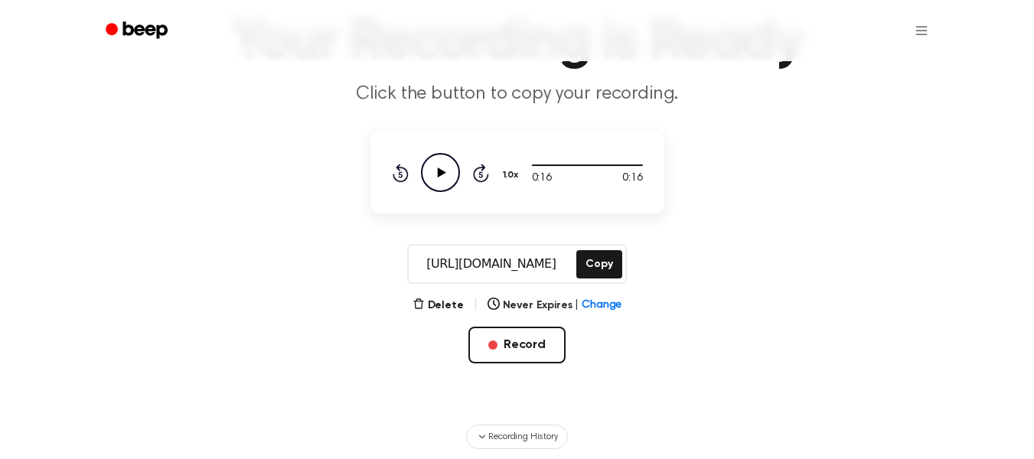  I want to click on p: Click the button to copy your recording., so click(517, 94).